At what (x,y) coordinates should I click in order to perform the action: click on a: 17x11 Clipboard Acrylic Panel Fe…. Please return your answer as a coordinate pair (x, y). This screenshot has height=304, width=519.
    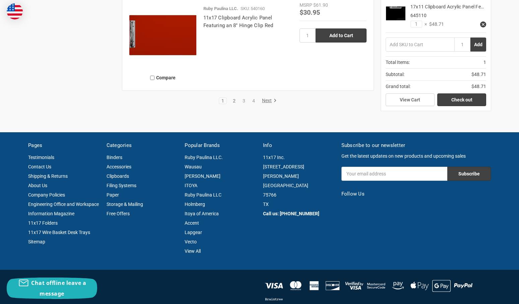
    Looking at the image, I should click on (447, 7).